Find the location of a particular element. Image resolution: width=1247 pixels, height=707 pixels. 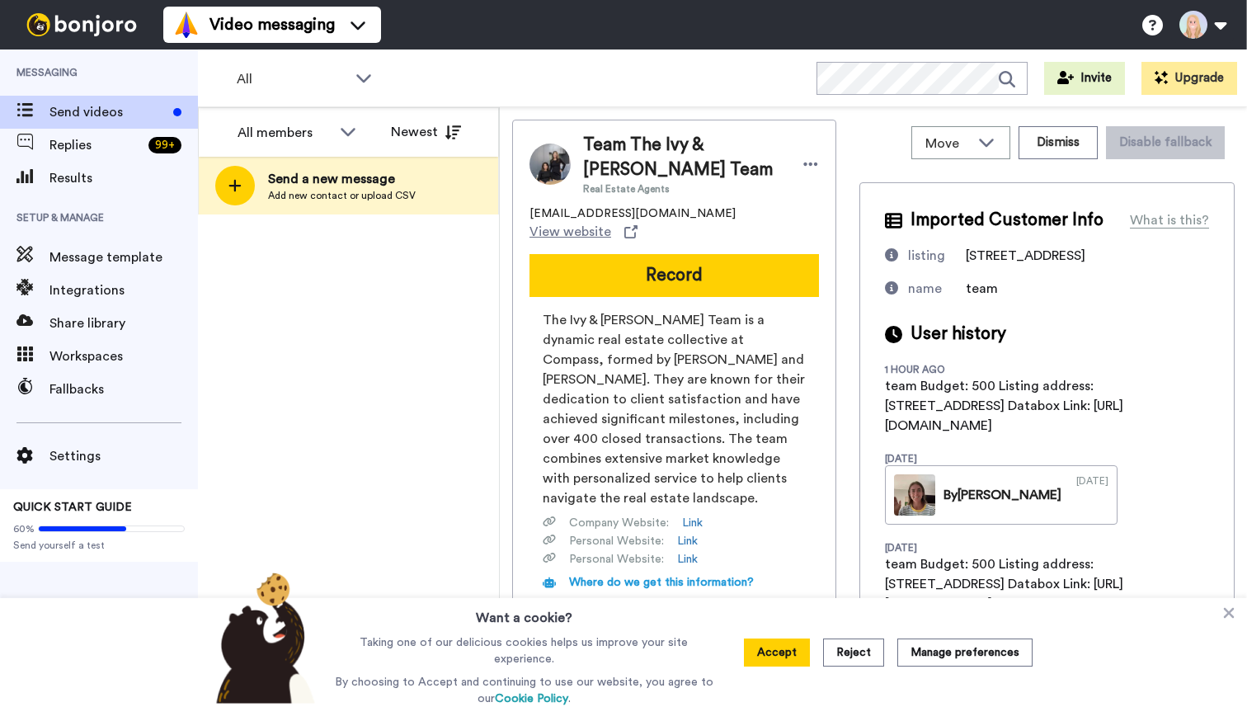

button: Dismiss is located at coordinates (1058, 143).